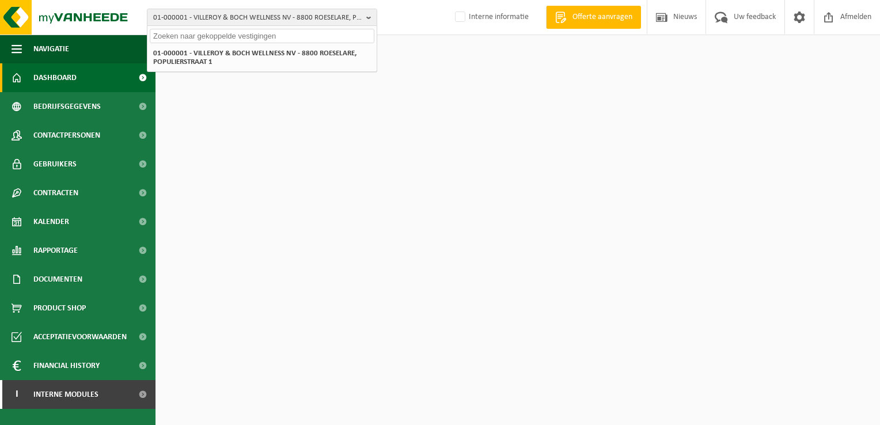 The image size is (880, 425). Describe the element at coordinates (491, 17) in the screenshot. I see `label: Interne informatie` at that location.